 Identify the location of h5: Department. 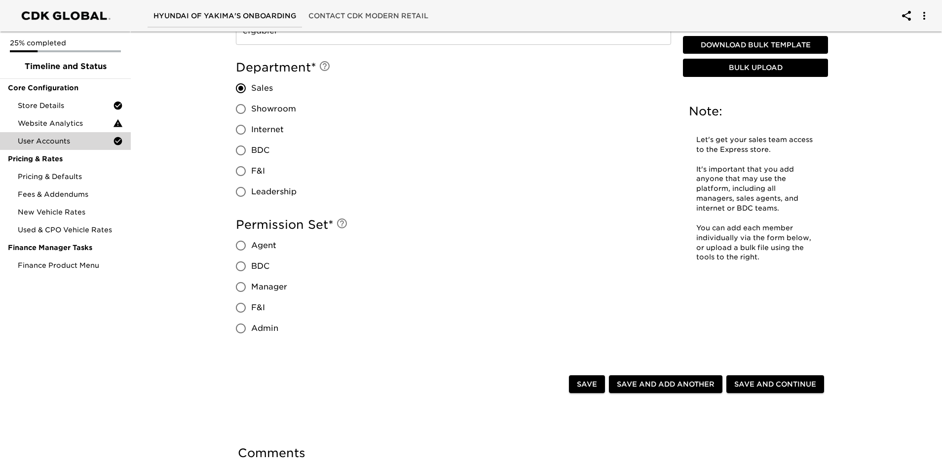
(454, 68).